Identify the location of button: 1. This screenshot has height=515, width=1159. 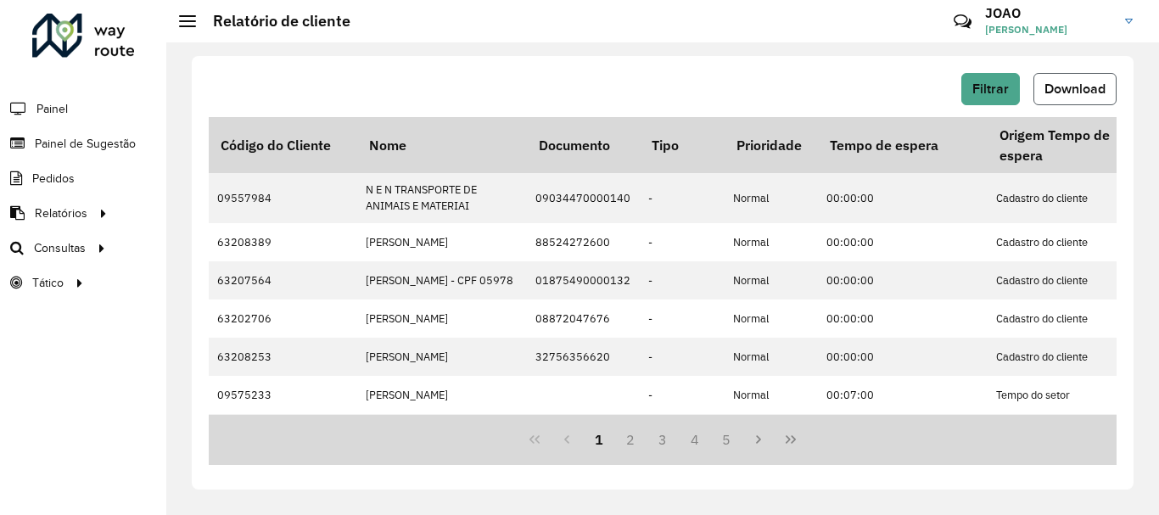
(599, 439).